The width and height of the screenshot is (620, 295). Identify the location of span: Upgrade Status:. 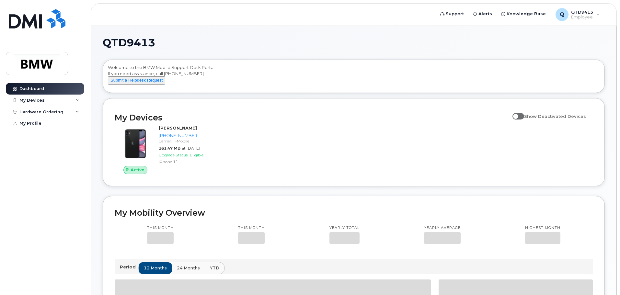
(174, 155).